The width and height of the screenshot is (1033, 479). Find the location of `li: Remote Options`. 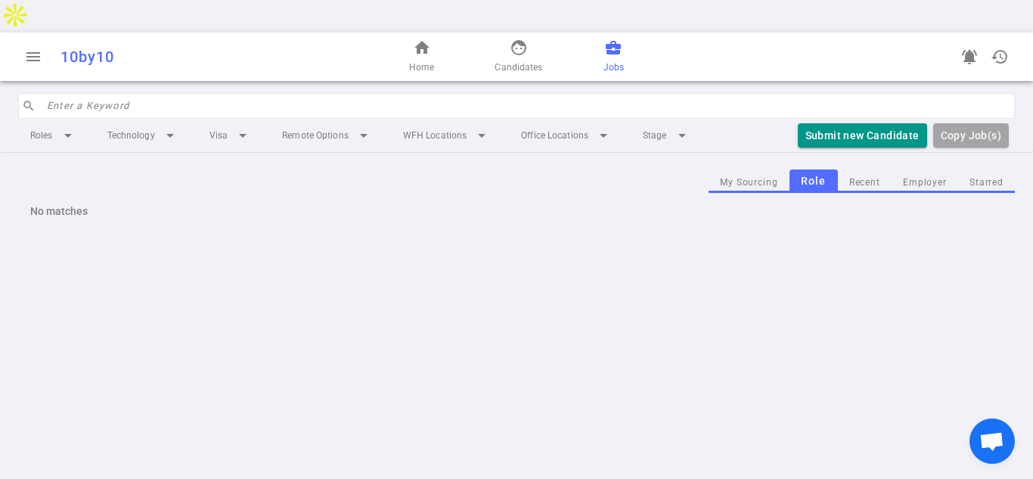

li: Remote Options is located at coordinates (327, 135).